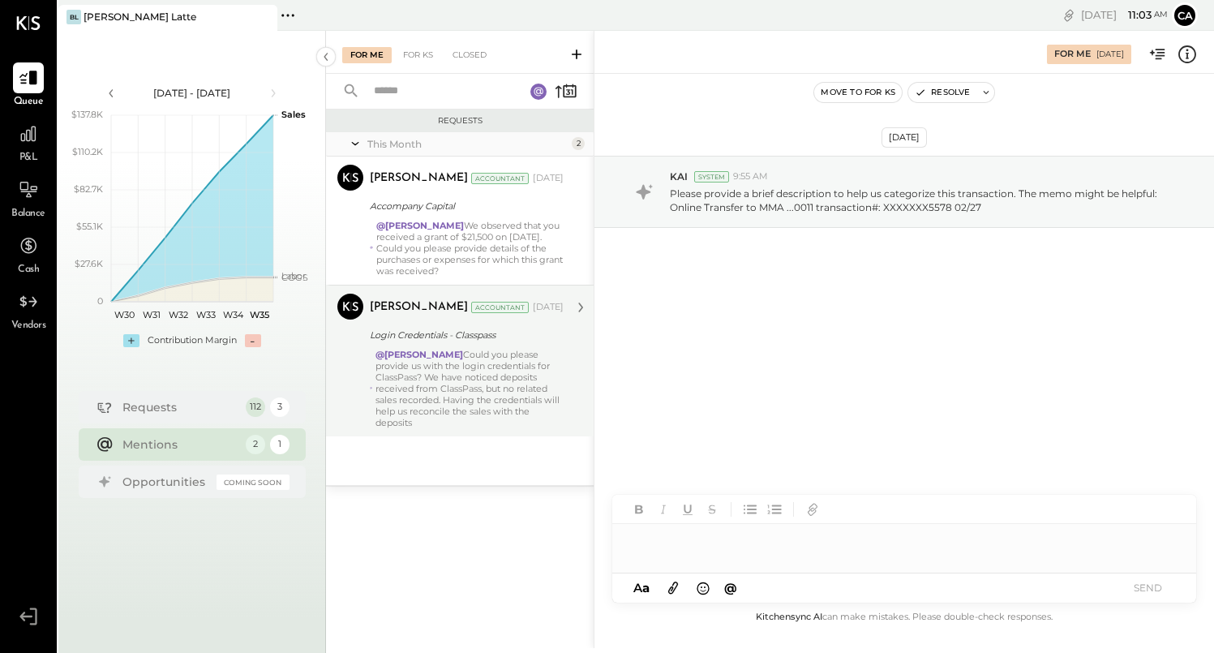 The height and width of the screenshot is (653, 1214). Describe the element at coordinates (1185, 15) in the screenshot. I see `button: Ca` at that location.